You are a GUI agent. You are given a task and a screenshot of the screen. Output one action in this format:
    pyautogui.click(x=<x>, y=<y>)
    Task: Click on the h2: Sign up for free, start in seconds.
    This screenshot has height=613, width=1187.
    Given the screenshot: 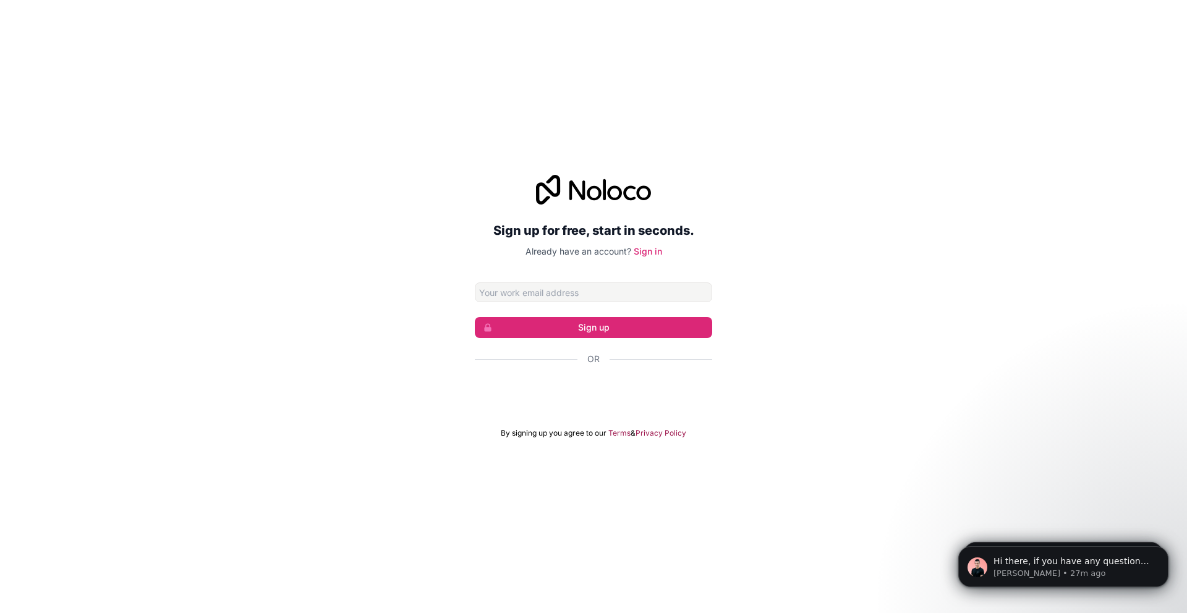 What is the action you would take?
    pyautogui.click(x=594, y=231)
    